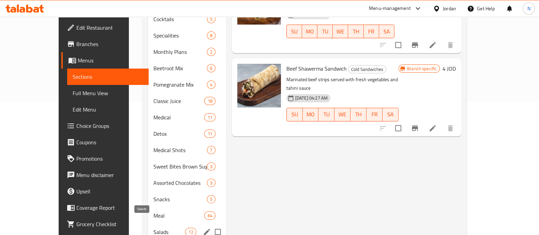 This screenshot has width=539, height=235. What do you see at coordinates (356, 31) in the screenshot?
I see `span: TH` at bounding box center [356, 31].